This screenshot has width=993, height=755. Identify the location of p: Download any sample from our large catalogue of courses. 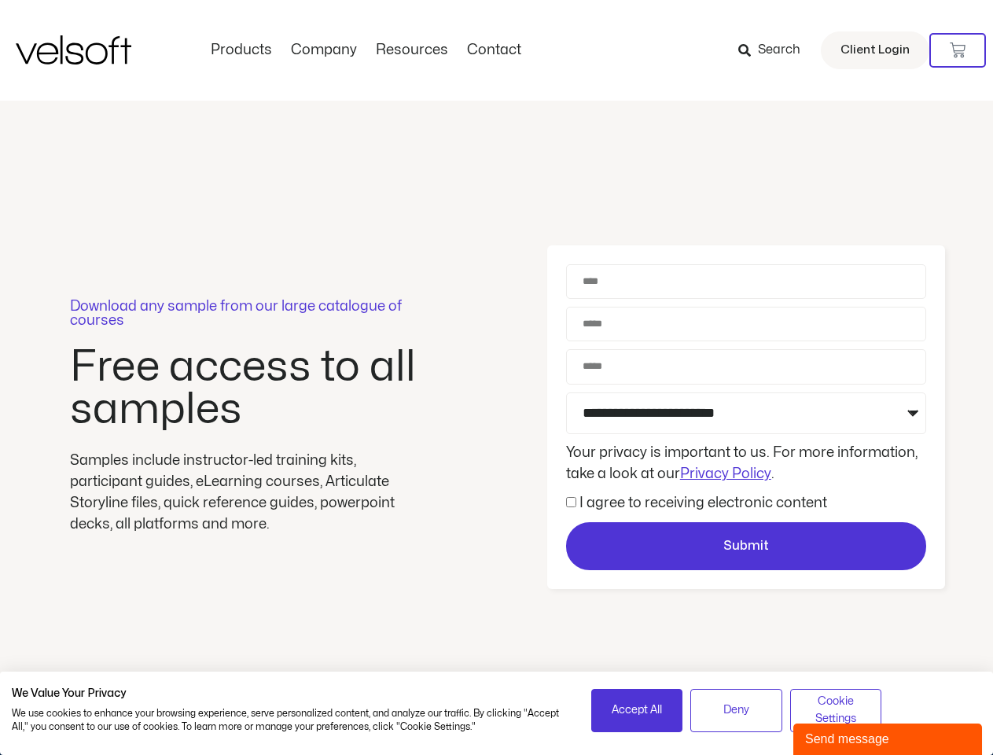
(247, 314).